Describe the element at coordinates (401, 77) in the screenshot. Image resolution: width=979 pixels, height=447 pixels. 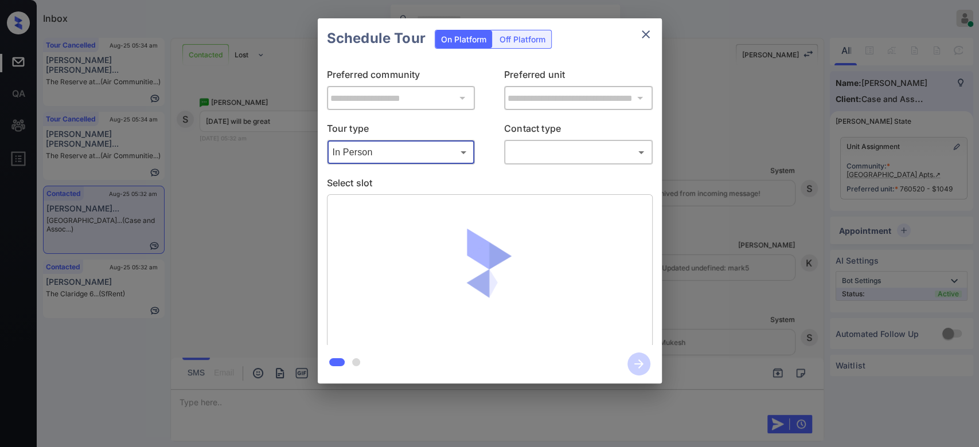
I see `p: Preferred community` at that location.